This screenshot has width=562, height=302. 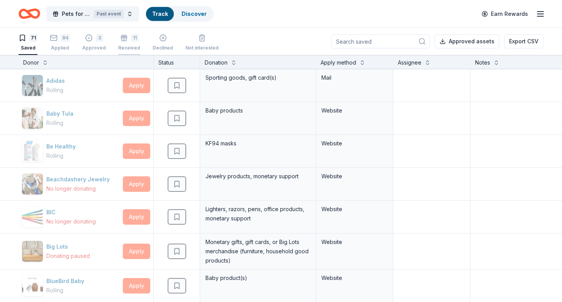 I want to click on div: Applied, so click(x=60, y=48).